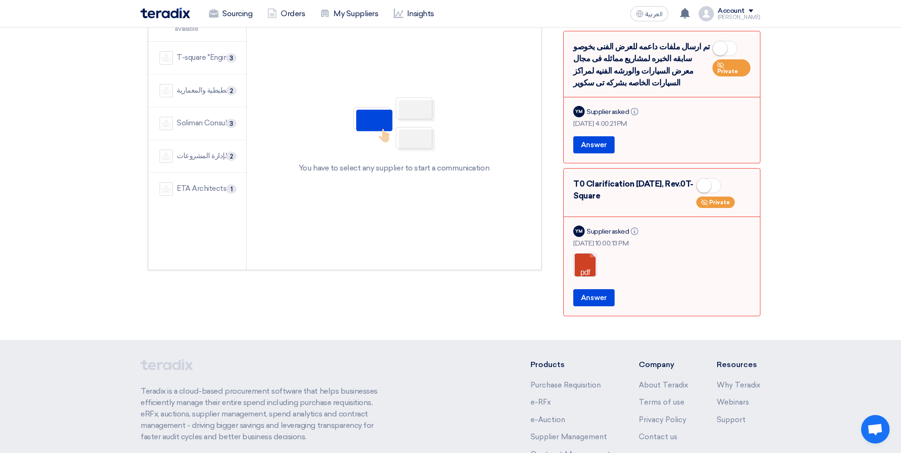  What do you see at coordinates (165, 13) in the screenshot?
I see `img: Teradix logo` at bounding box center [165, 13].